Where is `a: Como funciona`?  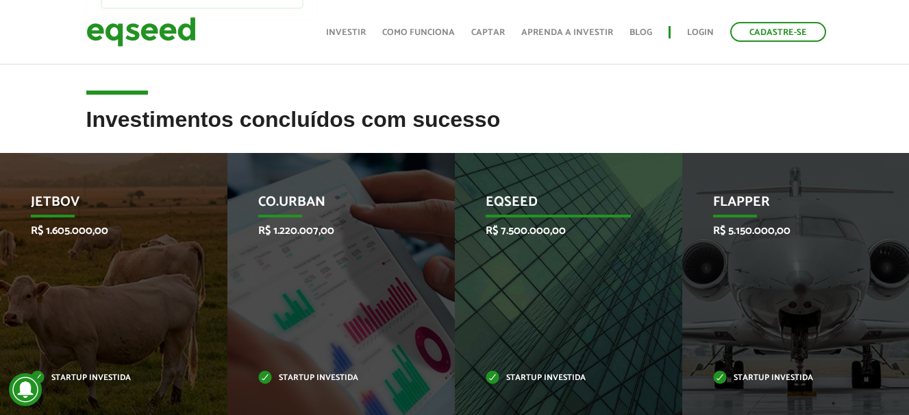 a: Como funciona is located at coordinates (419, 32).